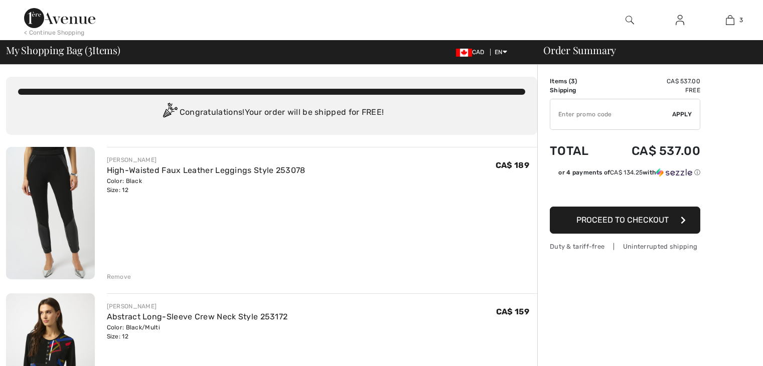 The height and width of the screenshot is (366, 763). I want to click on span: Proceed to Checkout, so click(622, 220).